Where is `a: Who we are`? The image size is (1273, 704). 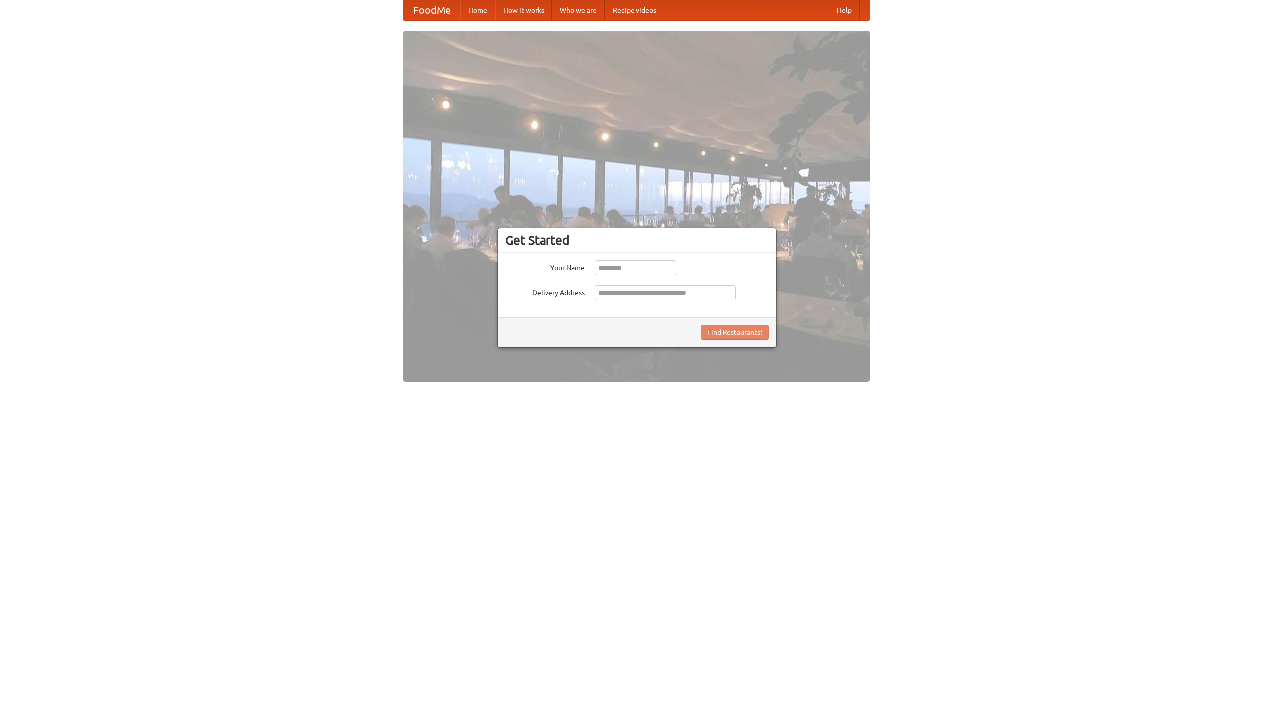 a: Who we are is located at coordinates (578, 10).